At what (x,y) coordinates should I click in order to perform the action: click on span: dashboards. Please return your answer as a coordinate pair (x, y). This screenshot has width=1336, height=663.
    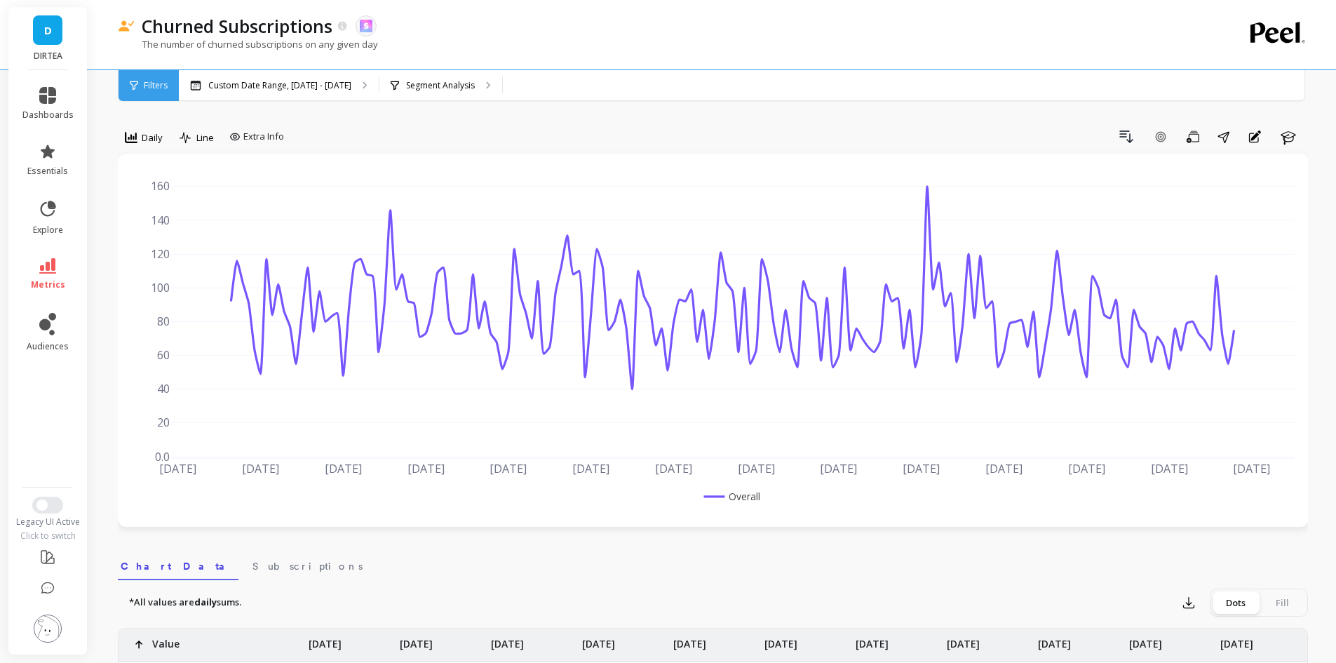
    Looking at the image, I should click on (48, 115).